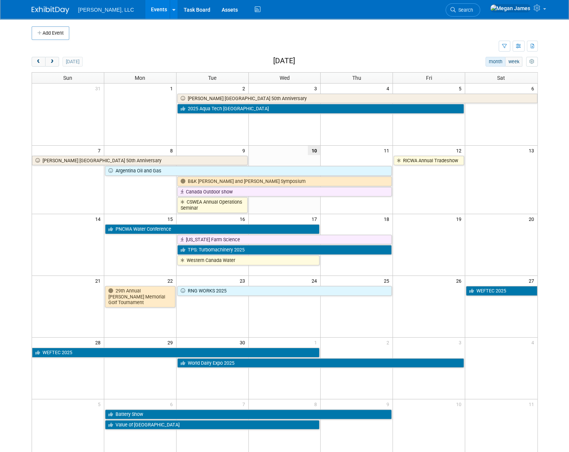  I want to click on span: 24, so click(316, 281).